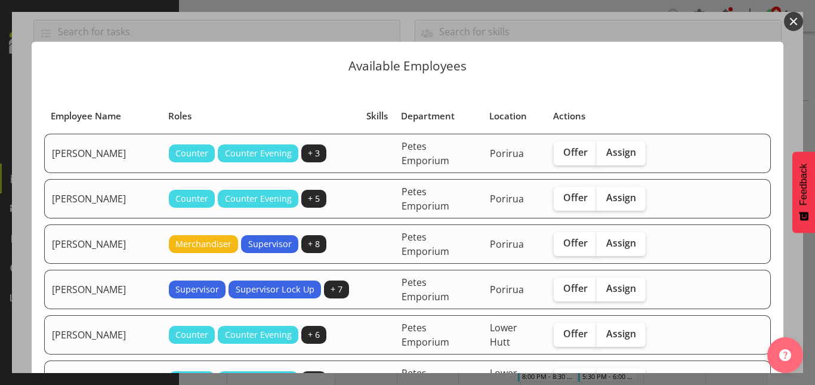 The width and height of the screenshot is (815, 385). I want to click on button: Feedback - Show survey, so click(804, 192).